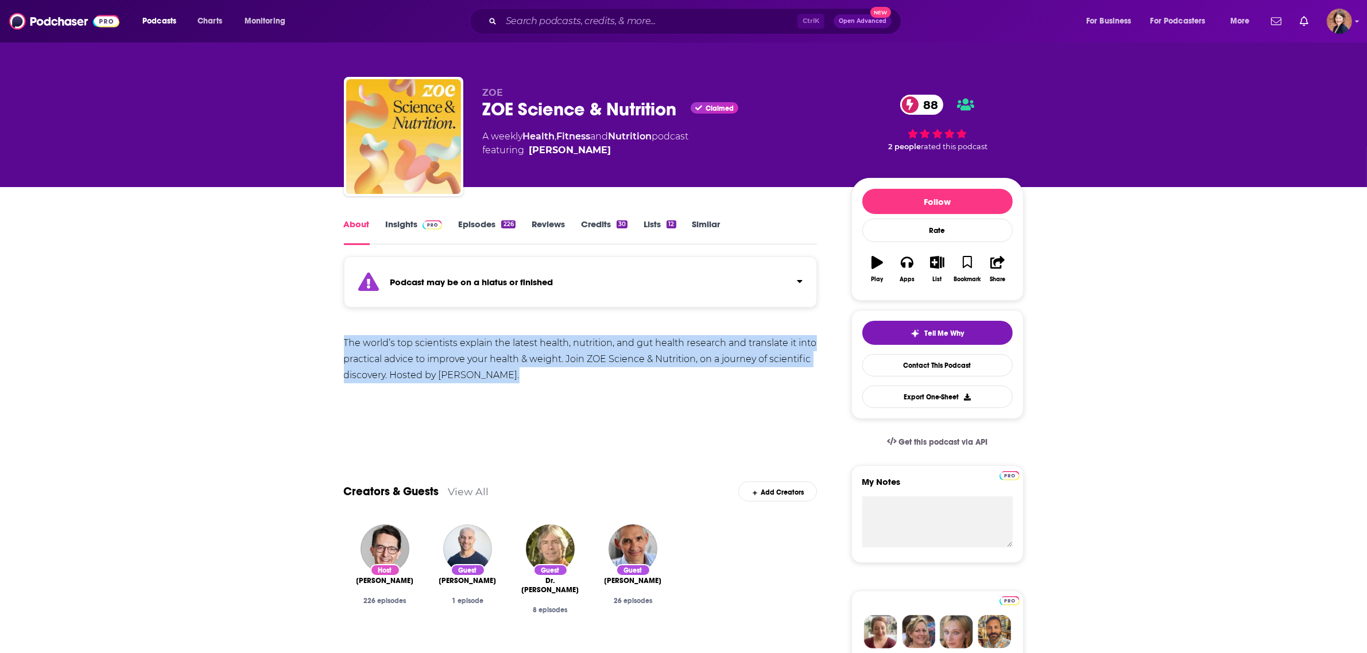  Describe the element at coordinates (604, 232) in the screenshot. I see `a: Credits30` at that location.